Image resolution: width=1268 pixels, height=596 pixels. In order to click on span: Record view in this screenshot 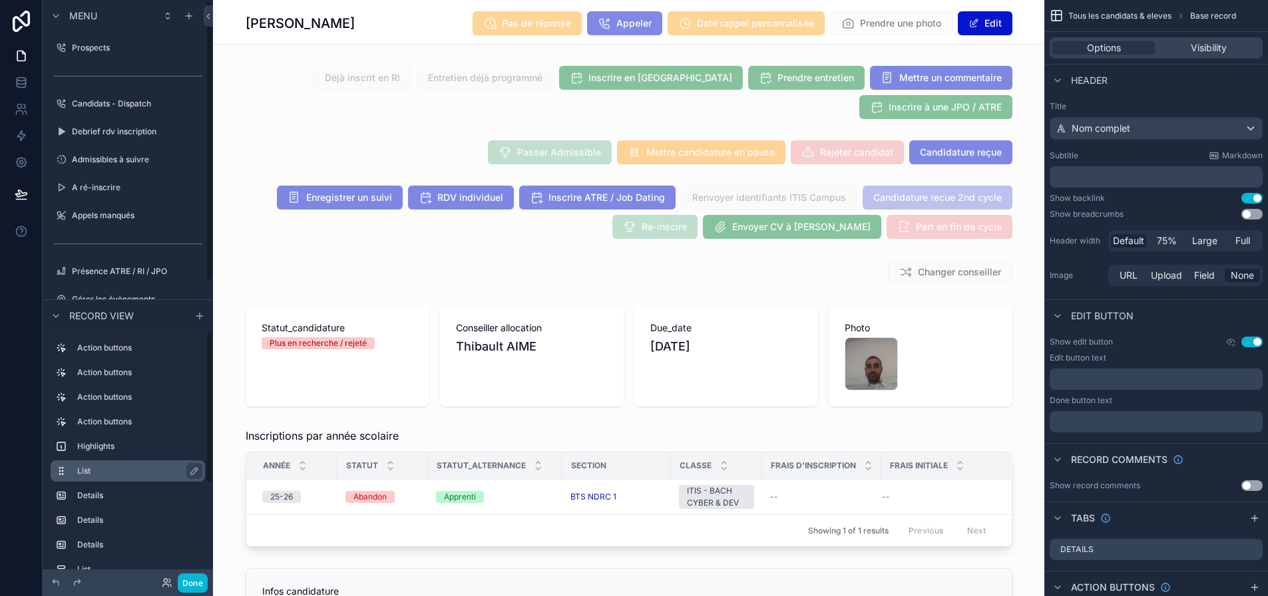, I will do `click(101, 316)`.